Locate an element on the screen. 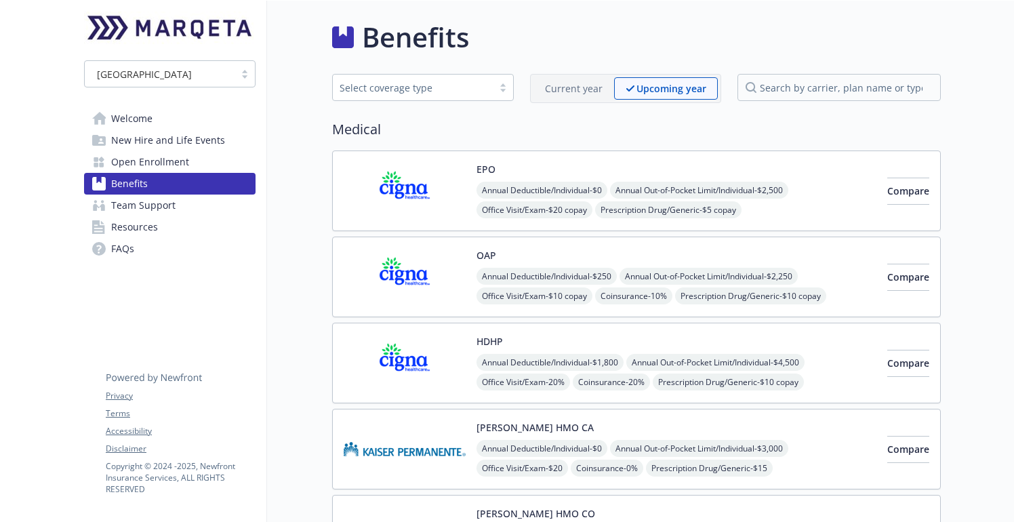 The height and width of the screenshot is (522, 1014). a: Open Enrollment is located at coordinates (170, 162).